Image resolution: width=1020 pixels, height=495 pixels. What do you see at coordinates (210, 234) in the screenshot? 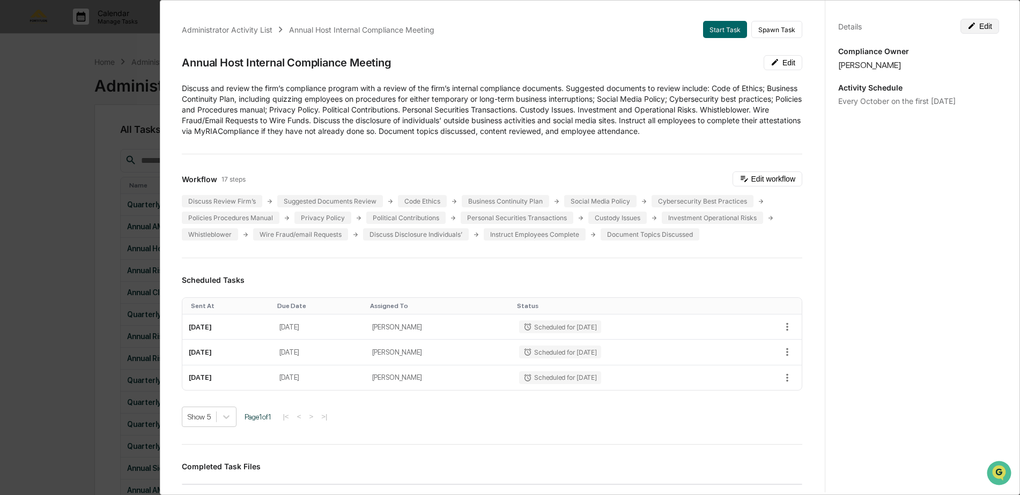
I see `div: Whistleblower` at bounding box center [210, 234].